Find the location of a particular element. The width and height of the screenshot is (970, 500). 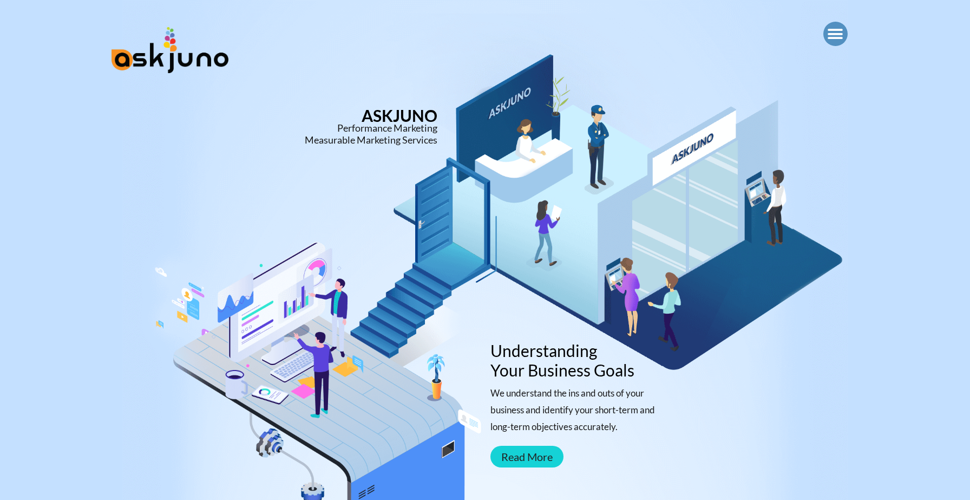

span: We understand the ins and outs of your business and identify your short-term and long-term object... is located at coordinates (573, 409).